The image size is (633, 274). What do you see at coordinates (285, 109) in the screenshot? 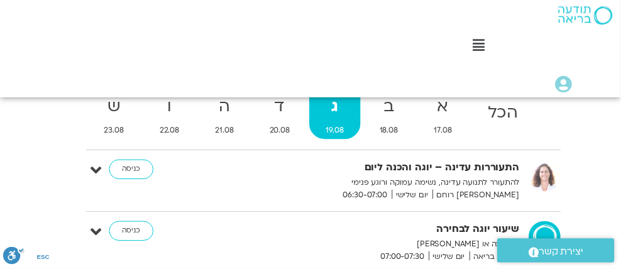
I see `strong: ד` at bounding box center [285, 109].